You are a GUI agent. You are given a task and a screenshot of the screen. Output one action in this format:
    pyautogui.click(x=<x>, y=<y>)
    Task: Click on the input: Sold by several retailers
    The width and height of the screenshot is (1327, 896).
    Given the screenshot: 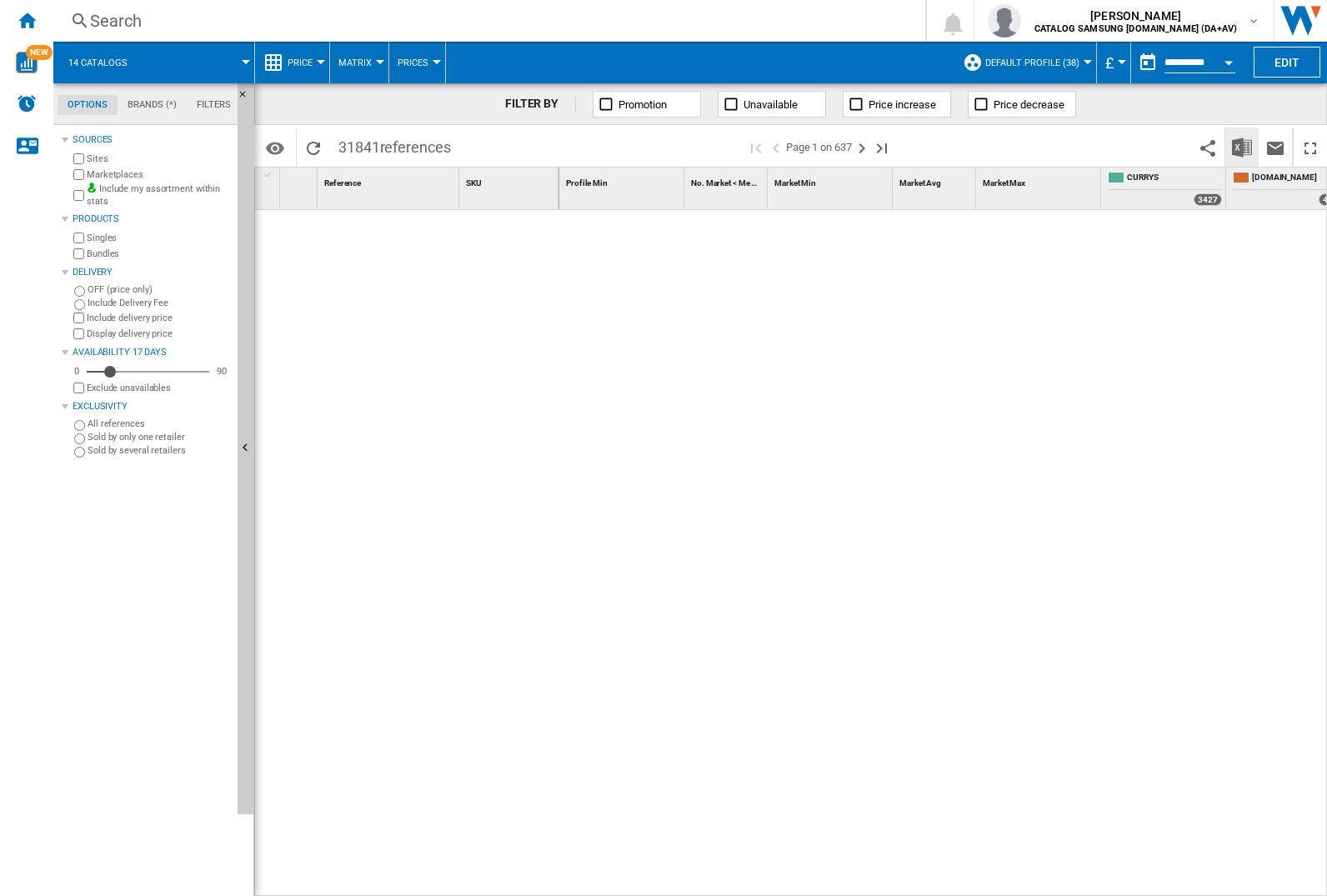 What is the action you would take?
    pyautogui.click(x=79, y=452)
    